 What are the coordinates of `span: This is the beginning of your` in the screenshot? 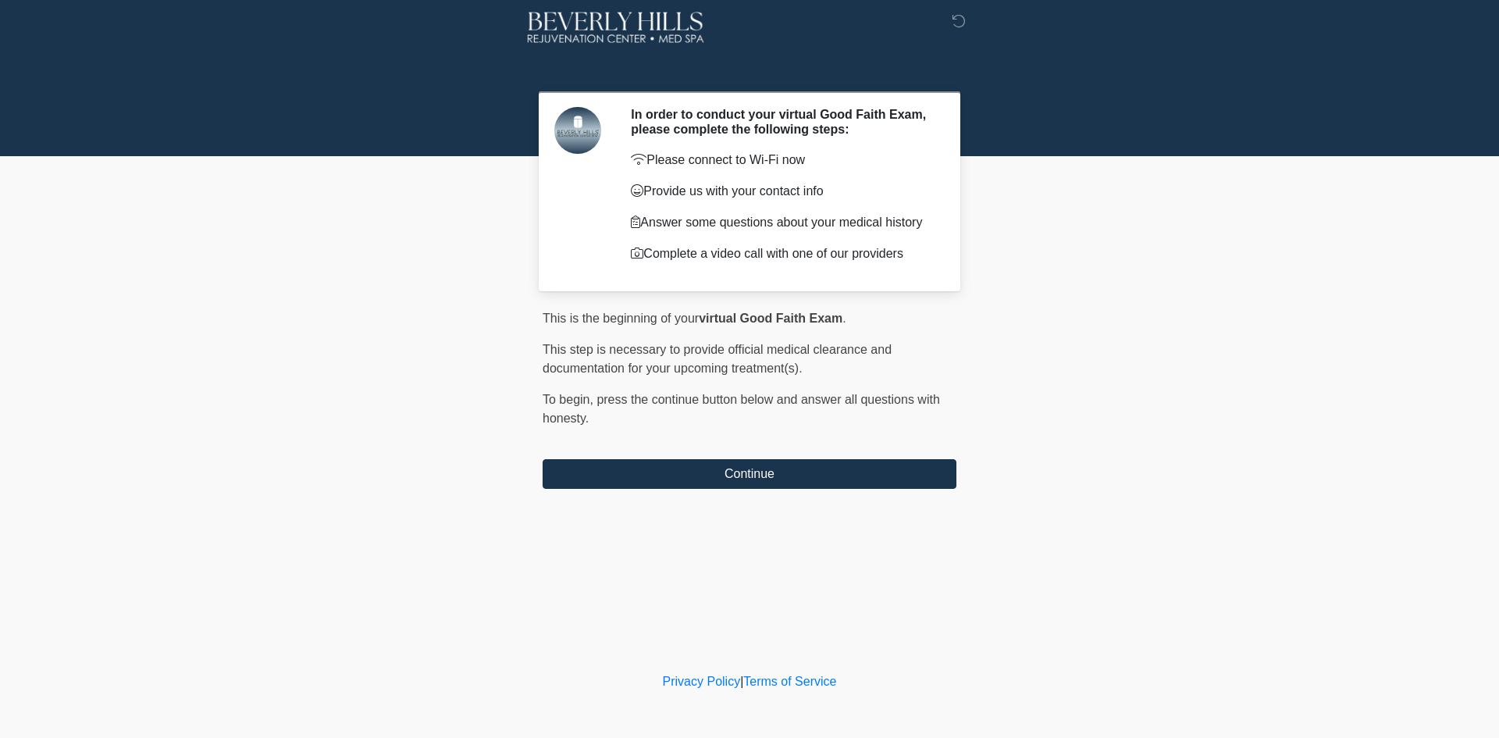 It's located at (621, 318).